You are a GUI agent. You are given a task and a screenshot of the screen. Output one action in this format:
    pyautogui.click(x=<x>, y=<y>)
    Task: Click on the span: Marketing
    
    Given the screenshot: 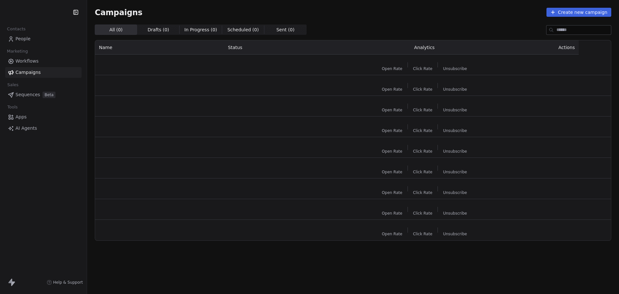 What is the action you would take?
    pyautogui.click(x=17, y=51)
    